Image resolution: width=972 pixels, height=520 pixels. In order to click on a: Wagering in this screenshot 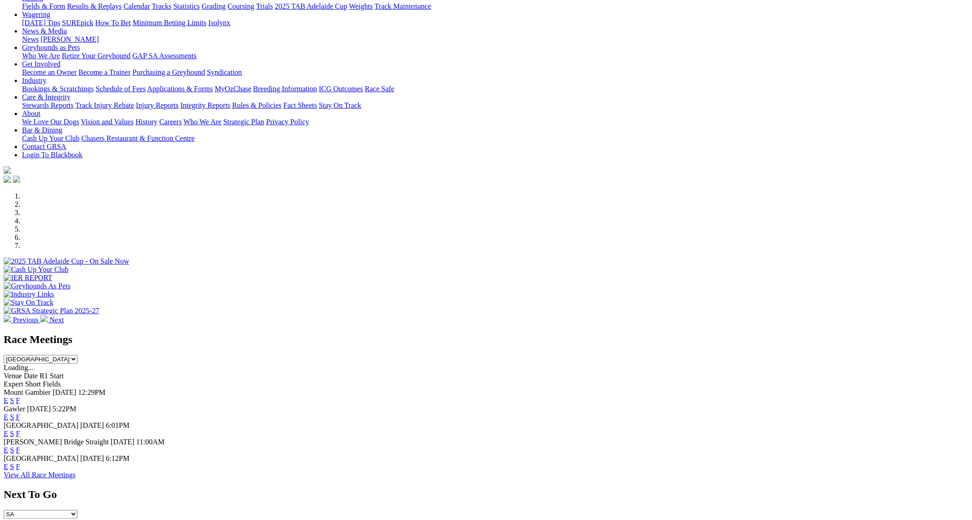, I will do `click(36, 14)`.